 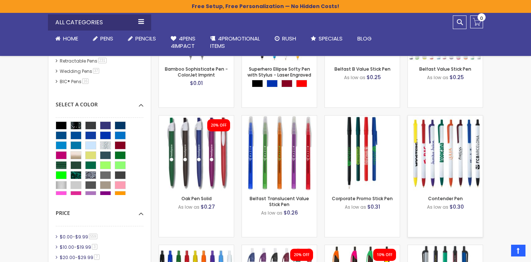 I want to click on span: 16, so click(x=85, y=81).